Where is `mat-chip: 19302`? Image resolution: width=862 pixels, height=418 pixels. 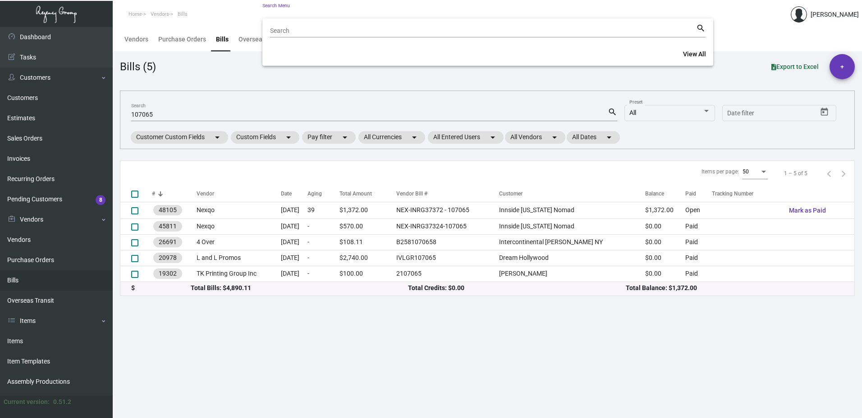 mat-chip: 19302 is located at coordinates (168, 274).